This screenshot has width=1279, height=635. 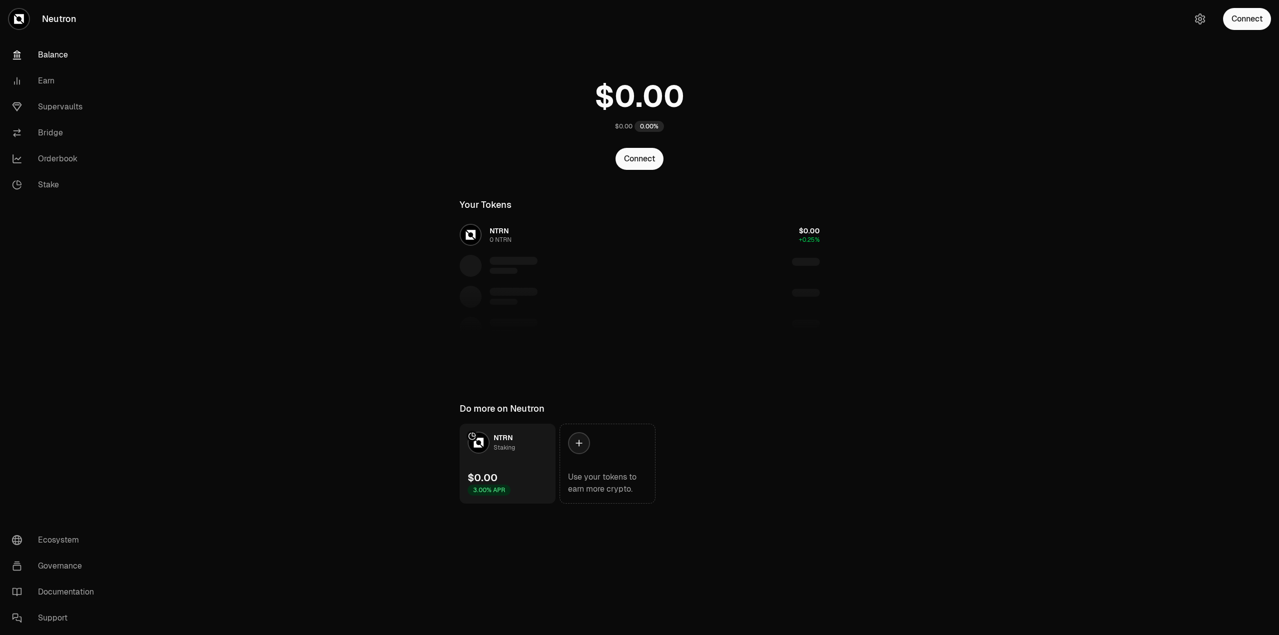 I want to click on div: Staking, so click(x=504, y=448).